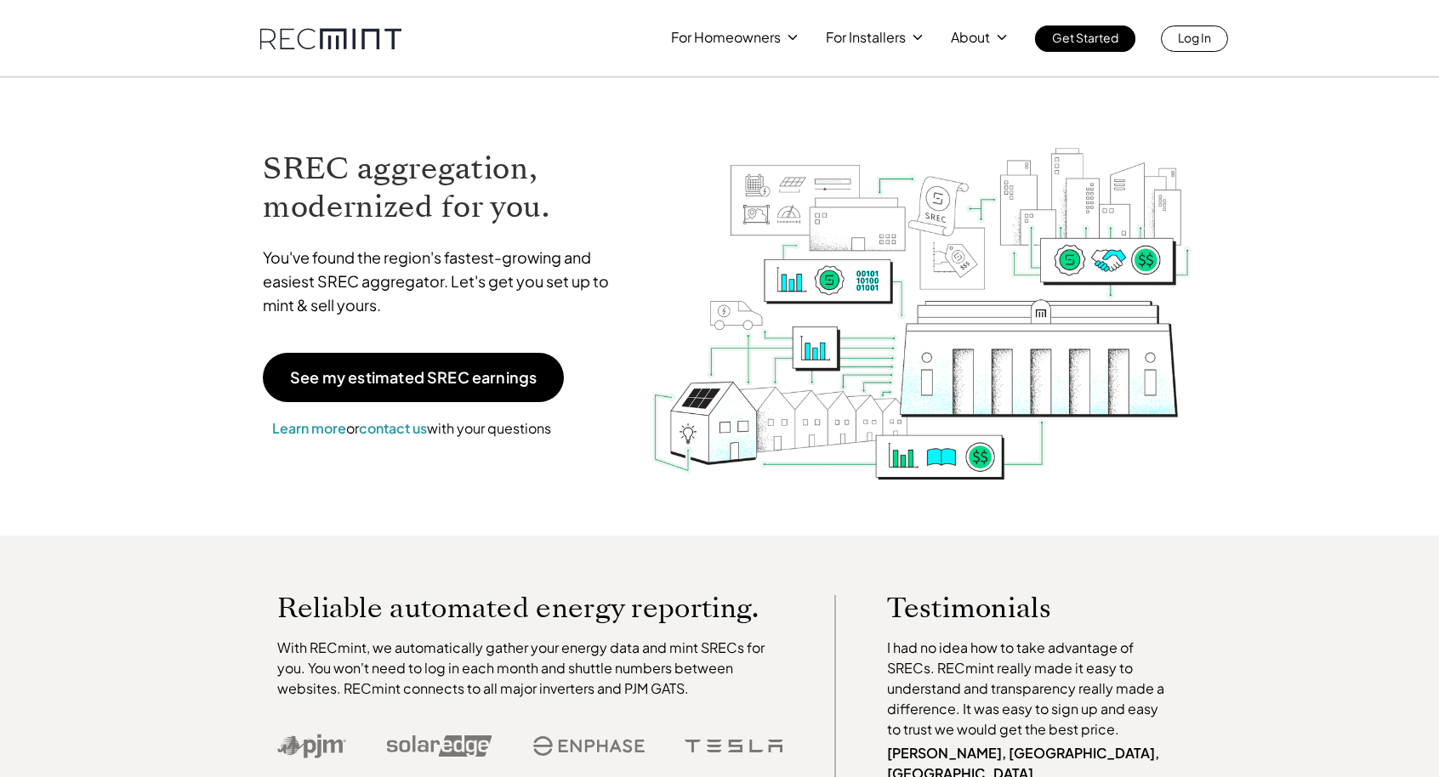 The width and height of the screenshot is (1439, 777). Describe the element at coordinates (1194, 37) in the screenshot. I see `p: Log In` at that location.